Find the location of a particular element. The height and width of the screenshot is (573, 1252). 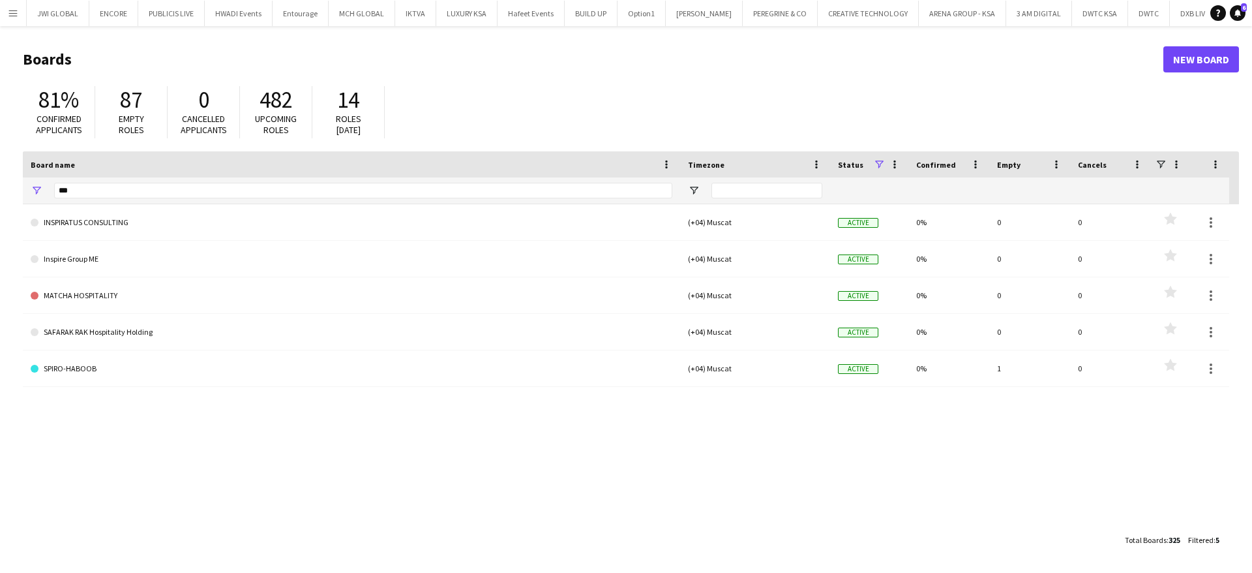

button: Option1 is located at coordinates (642, 13).